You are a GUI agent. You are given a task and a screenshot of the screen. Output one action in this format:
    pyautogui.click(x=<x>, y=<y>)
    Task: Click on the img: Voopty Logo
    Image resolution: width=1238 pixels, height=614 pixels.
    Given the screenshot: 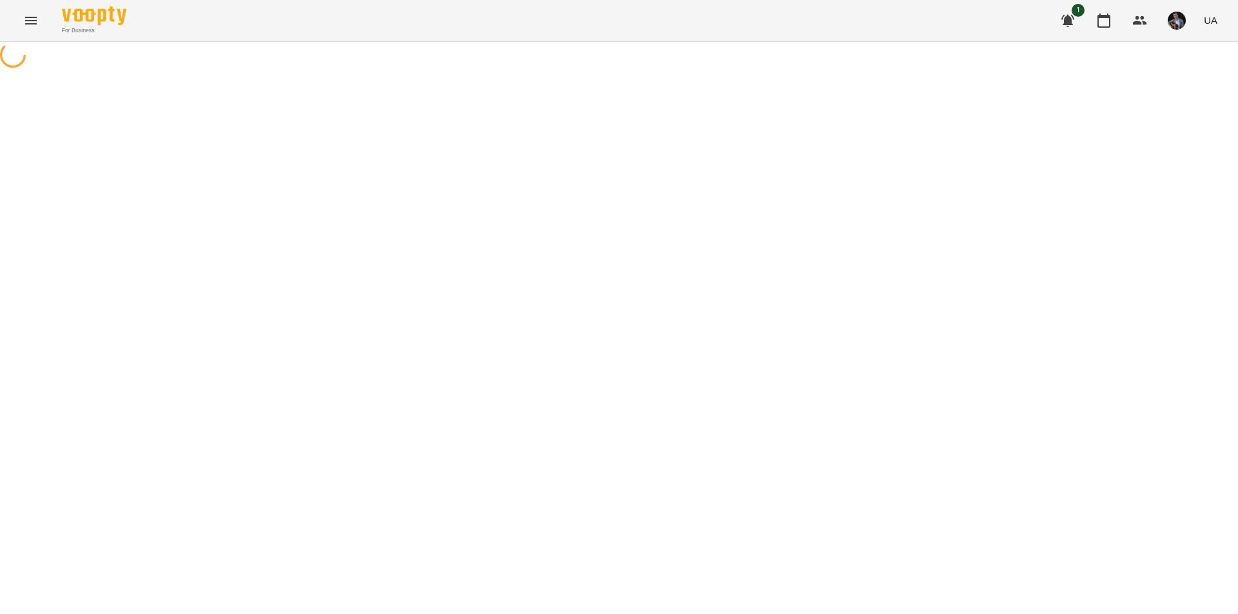 What is the action you would take?
    pyautogui.click(x=94, y=15)
    